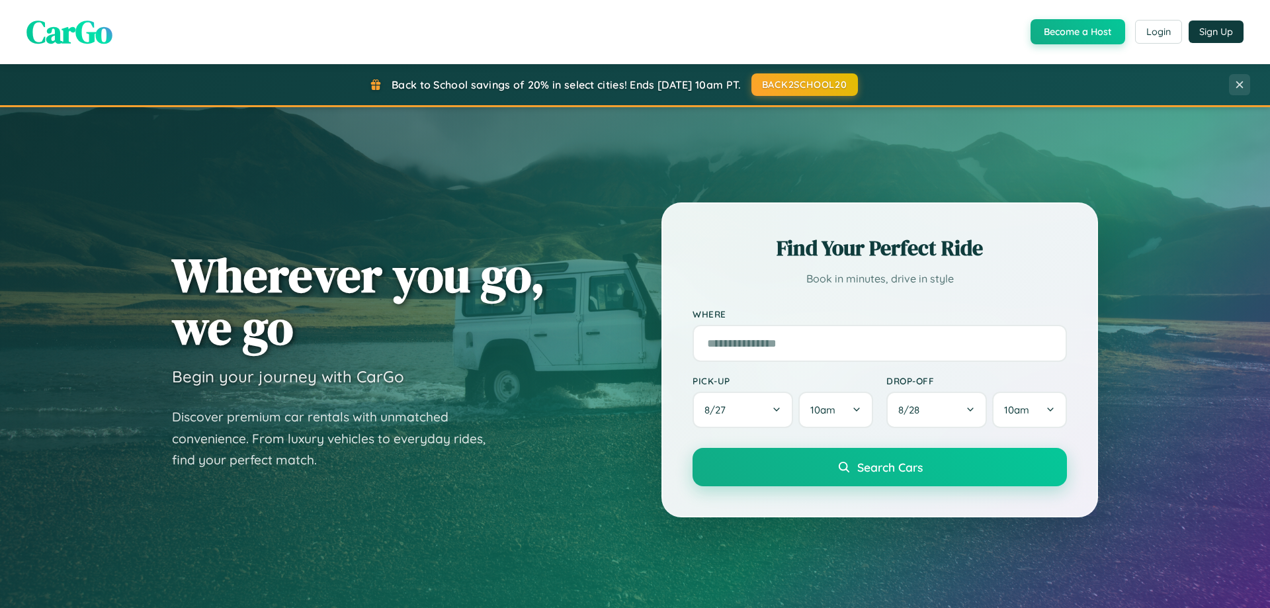 The height and width of the screenshot is (608, 1270). I want to click on label: Where, so click(880, 314).